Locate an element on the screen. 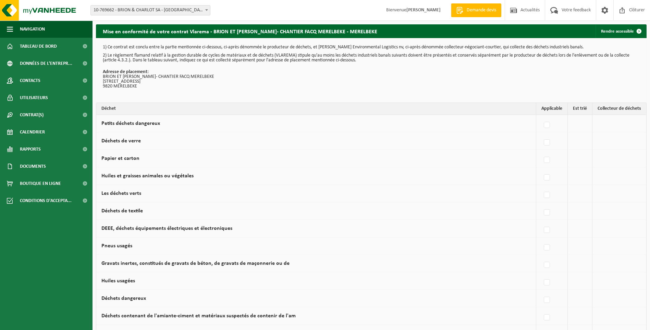  span: Tableau de bord is located at coordinates (38, 46).